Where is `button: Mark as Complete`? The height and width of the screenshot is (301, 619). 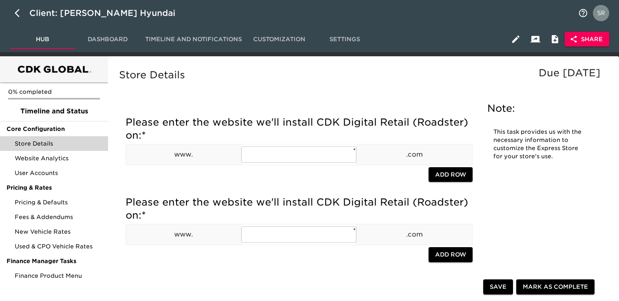
button: Mark as Complete is located at coordinates (555, 287).